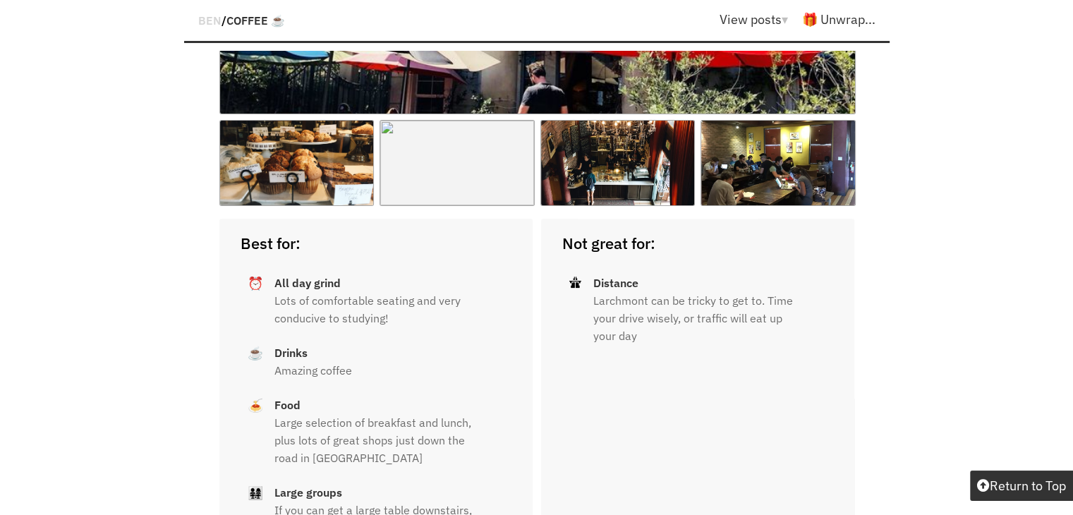 The height and width of the screenshot is (515, 1073). What do you see at coordinates (382, 440) in the screenshot?
I see `p: Large selection of breakfast and lunch, plus lots of great shops just down the road in [GEOGRAPHI...` at bounding box center [382, 440].